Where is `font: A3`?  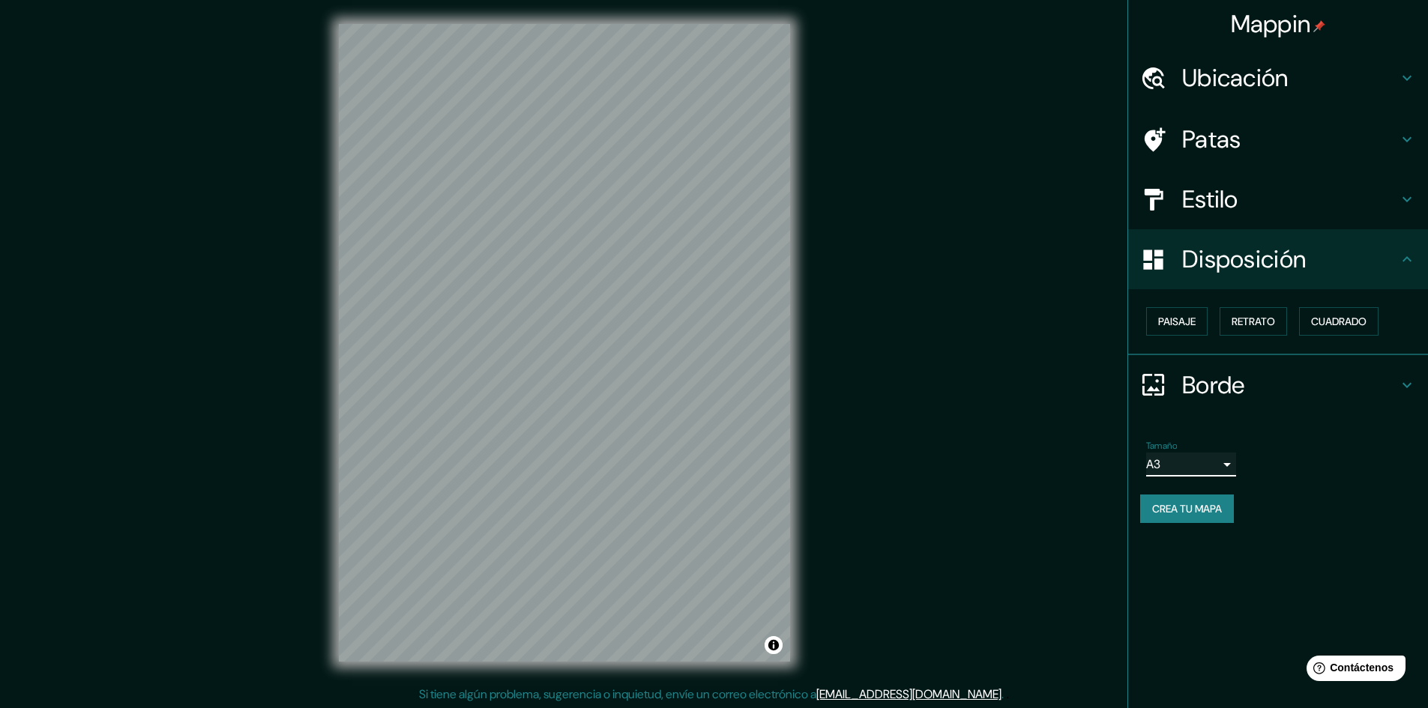 font: A3 is located at coordinates (1153, 464).